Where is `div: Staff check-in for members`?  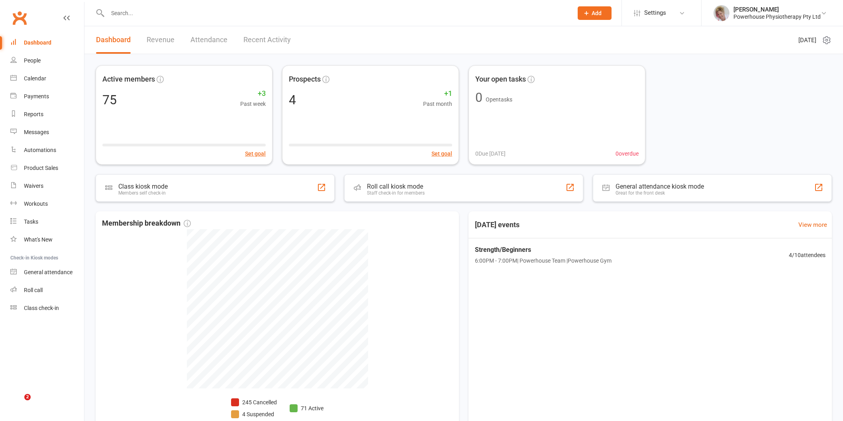
div: Staff check-in for members is located at coordinates (395, 193).